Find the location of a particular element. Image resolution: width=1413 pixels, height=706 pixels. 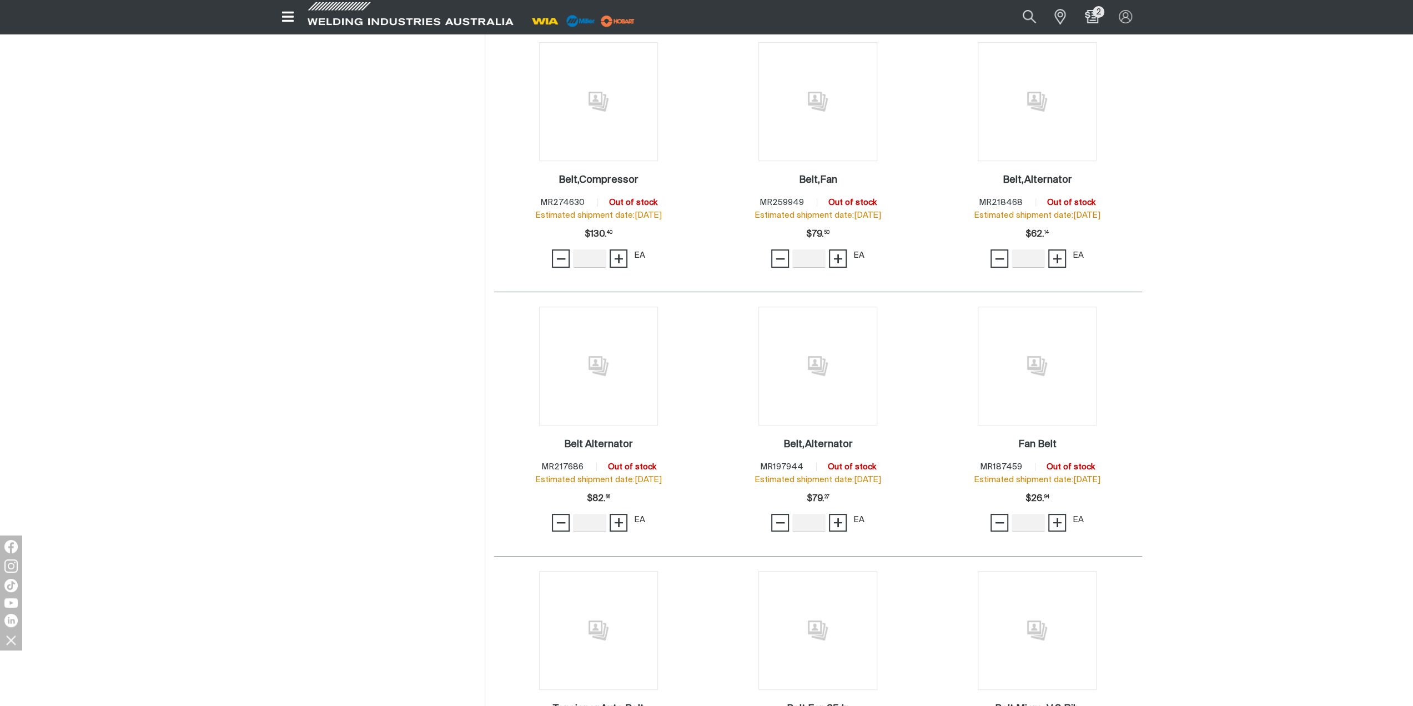

sup: 66 is located at coordinates (608, 497).